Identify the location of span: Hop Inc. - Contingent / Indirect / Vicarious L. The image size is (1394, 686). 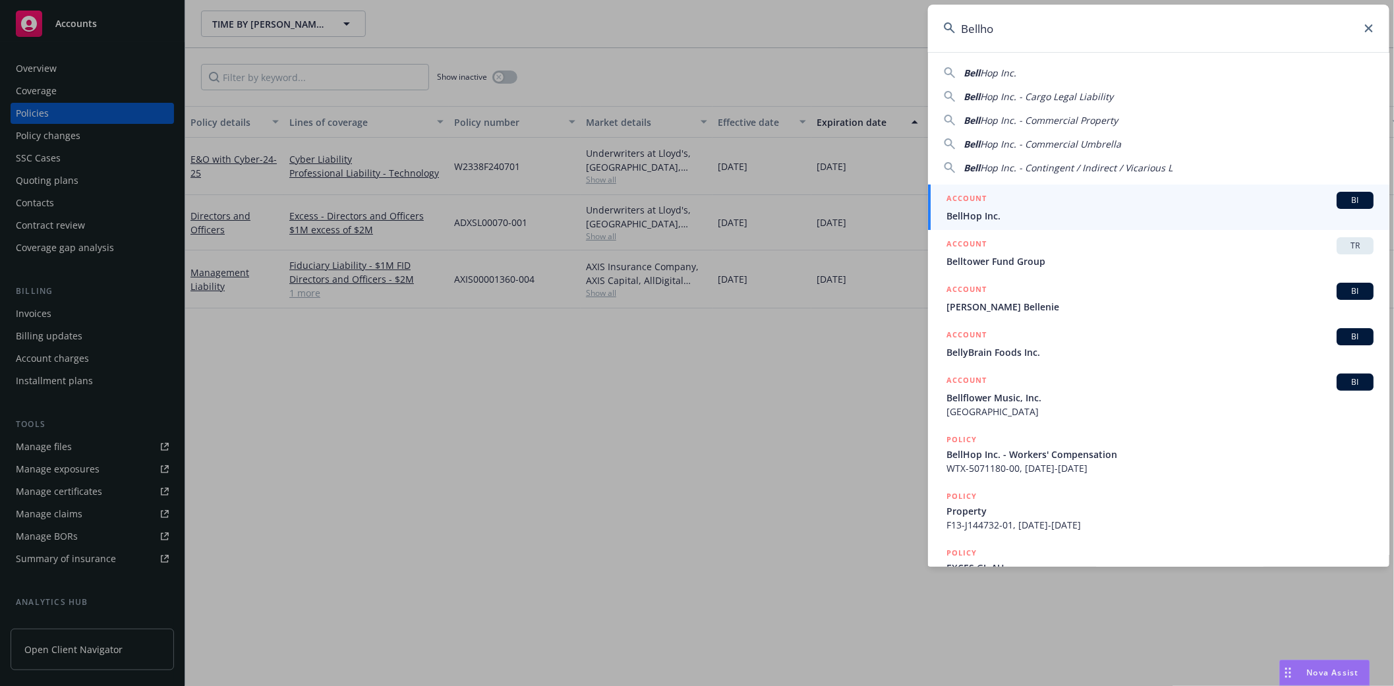
(1076, 167).